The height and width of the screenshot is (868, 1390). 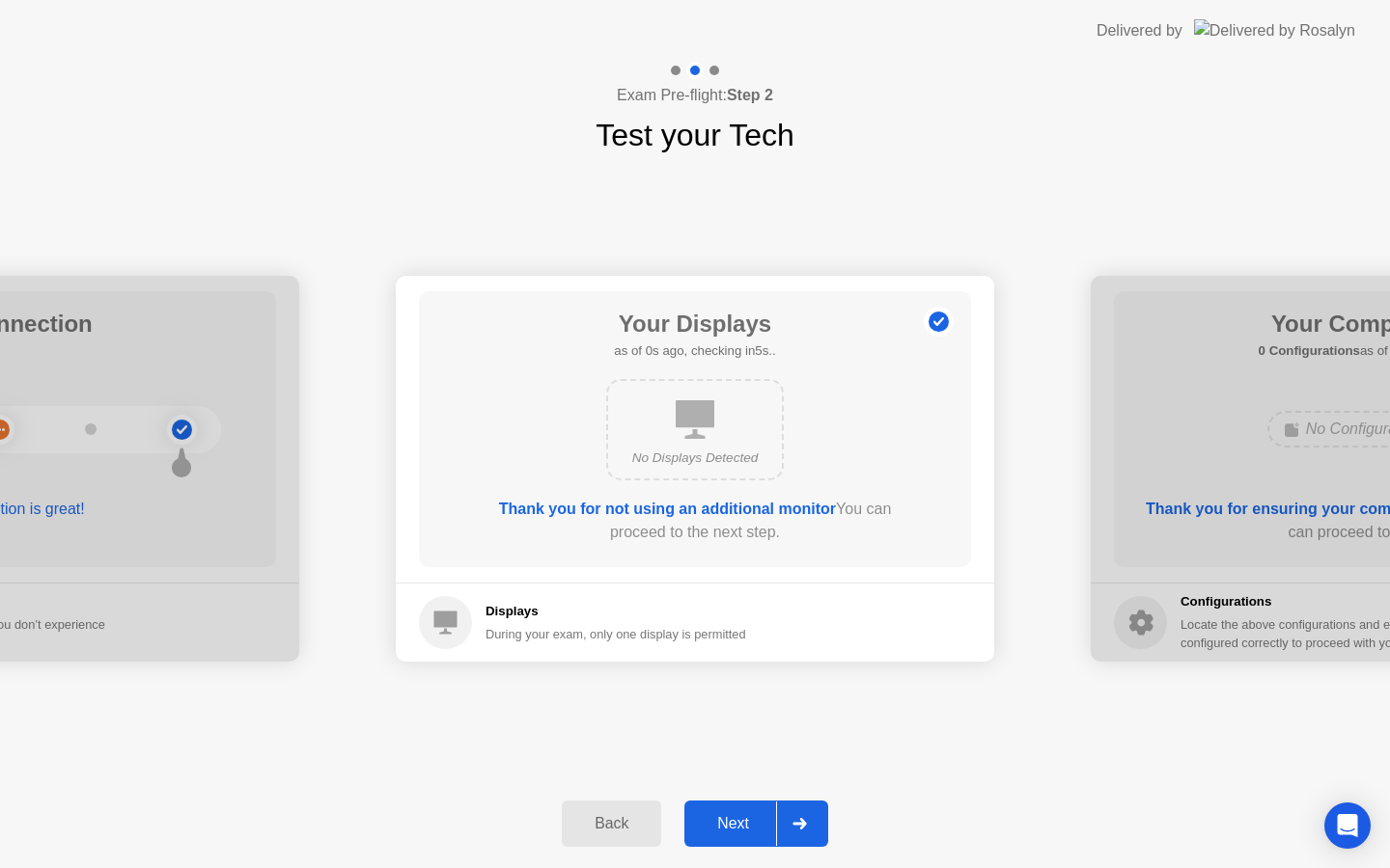 I want to click on h5: as of 0s ago, checking in5s.., so click(x=694, y=351).